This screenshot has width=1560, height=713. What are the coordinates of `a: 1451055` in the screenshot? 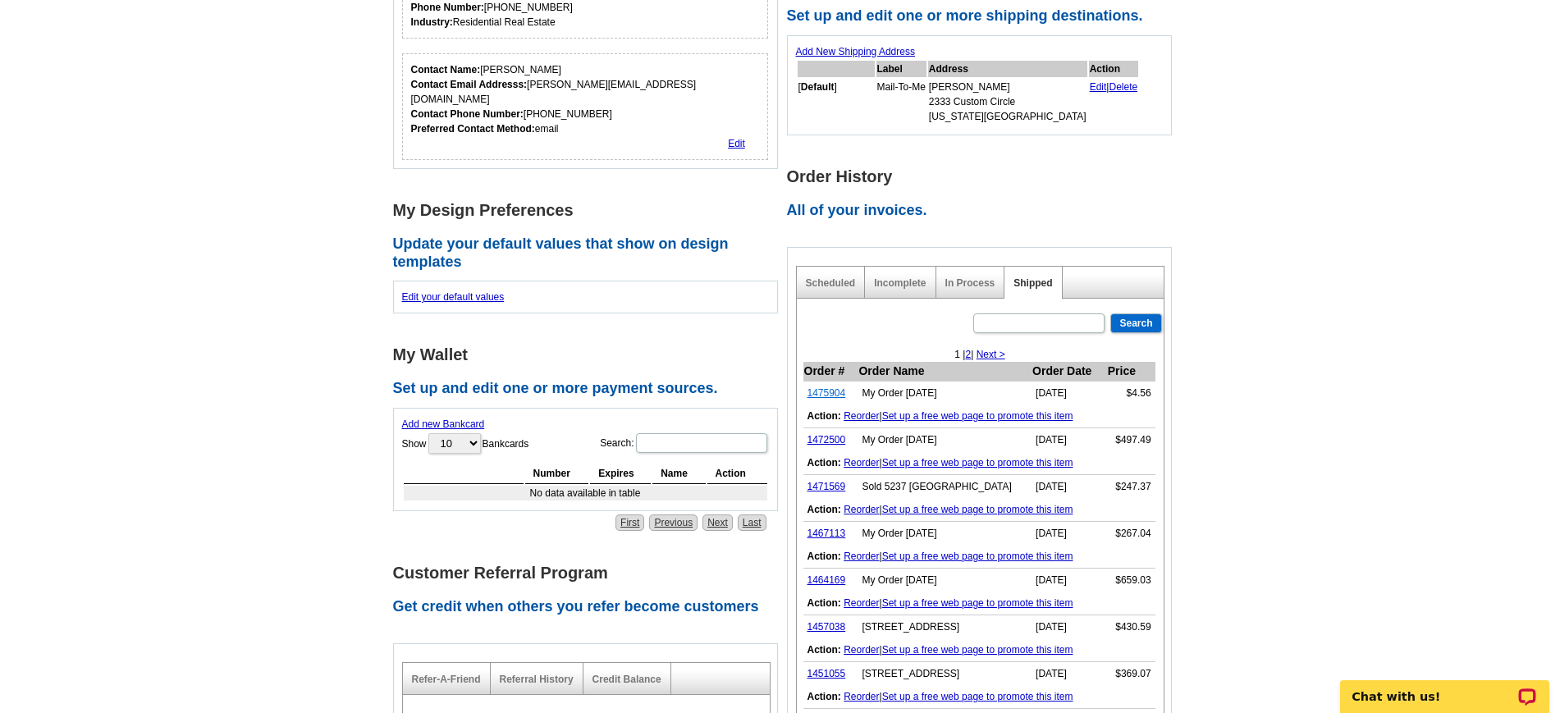 It's located at (826, 674).